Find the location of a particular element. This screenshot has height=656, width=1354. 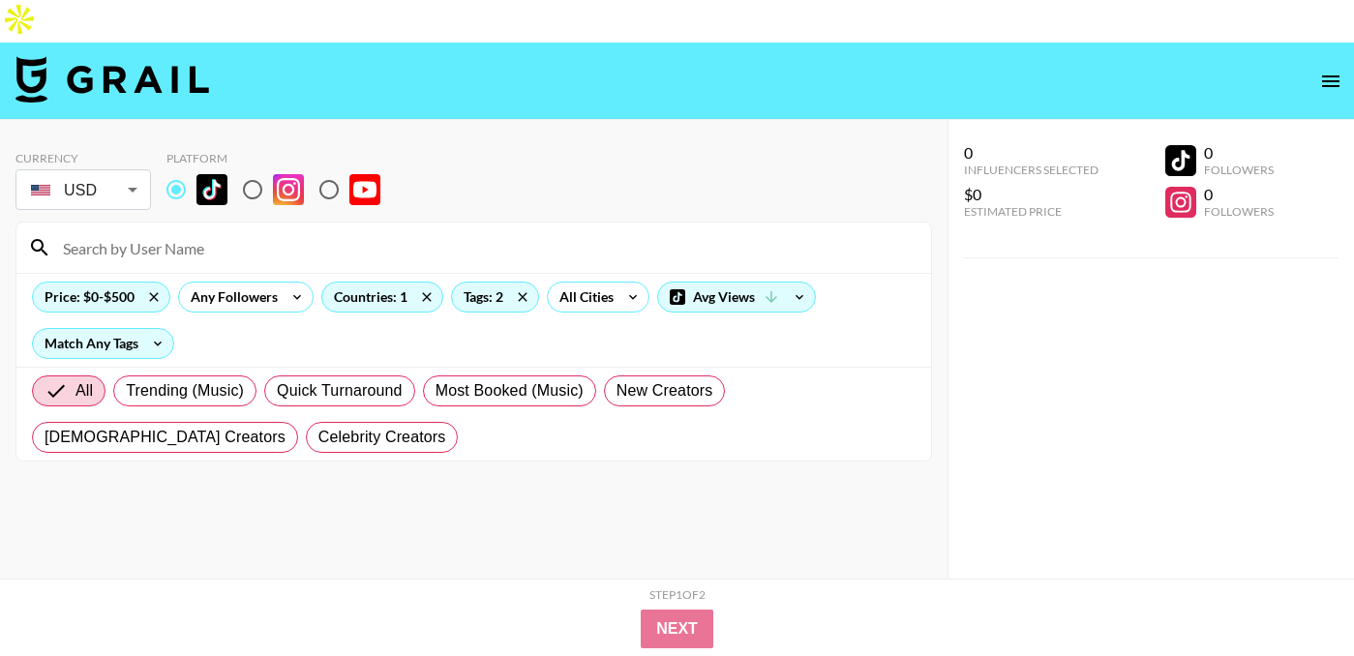

span: Celebrity Creators is located at coordinates (382, 438).